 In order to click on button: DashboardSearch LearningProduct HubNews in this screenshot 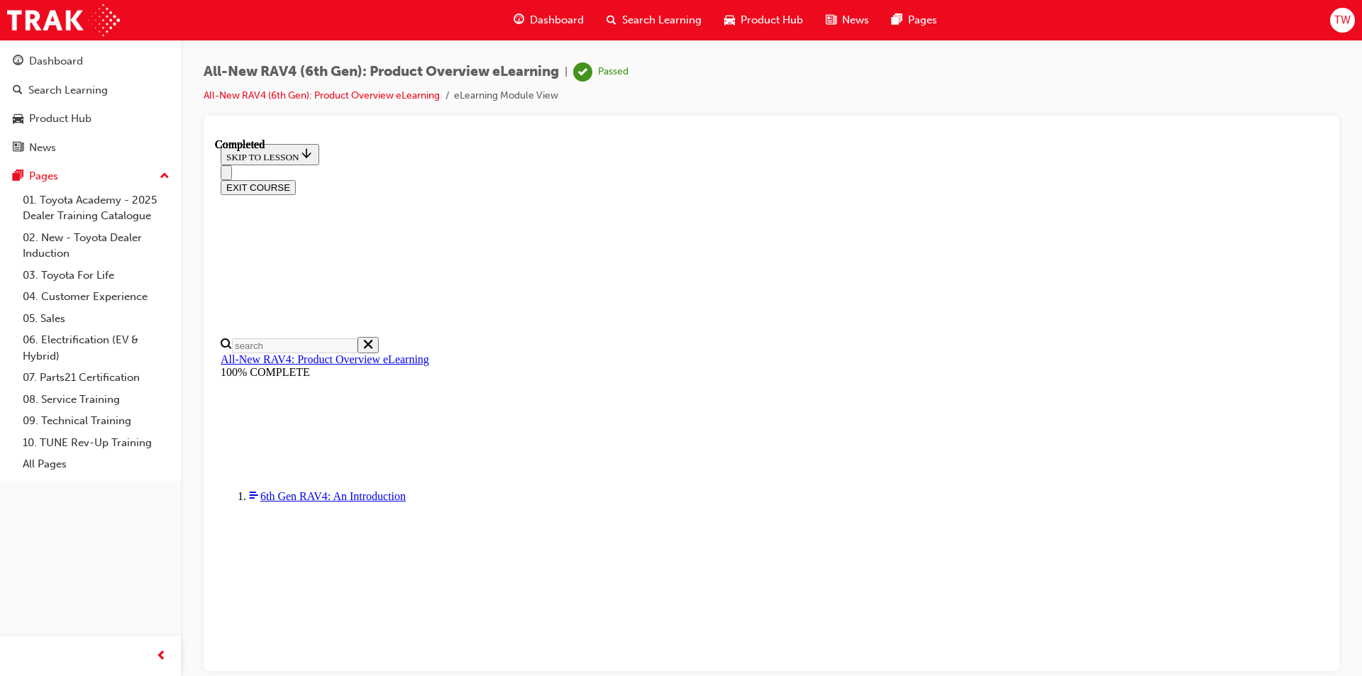, I will do `click(90, 104)`.